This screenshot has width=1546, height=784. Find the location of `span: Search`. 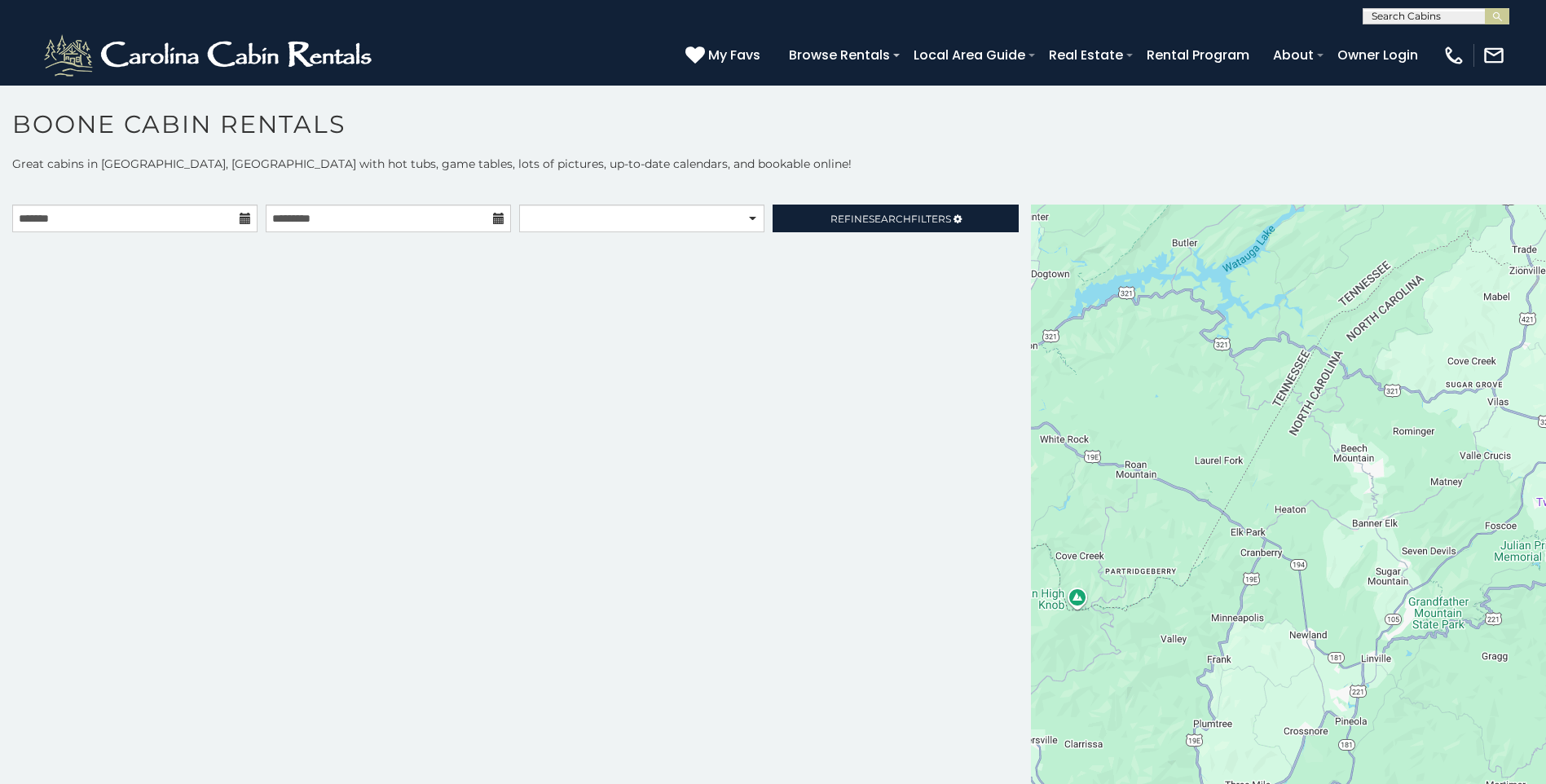

span: Search is located at coordinates (890, 219).